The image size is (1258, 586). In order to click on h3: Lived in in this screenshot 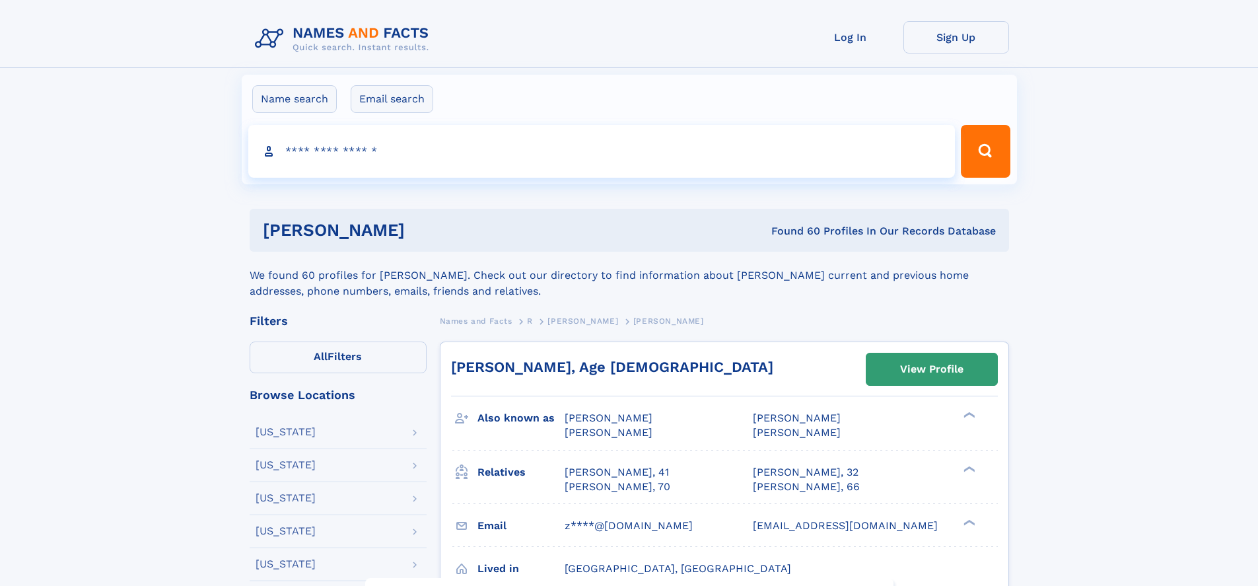, I will do `click(521, 569)`.